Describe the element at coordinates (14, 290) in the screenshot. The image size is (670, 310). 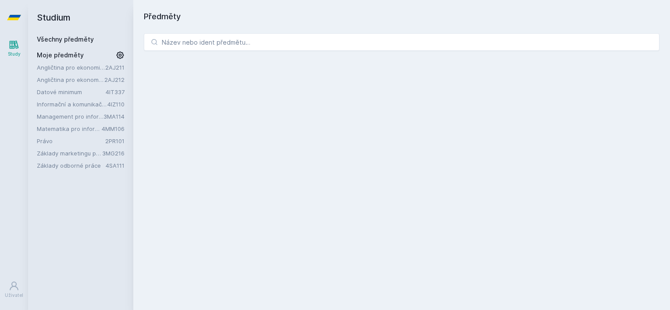
I see `a: Uživatel` at that location.